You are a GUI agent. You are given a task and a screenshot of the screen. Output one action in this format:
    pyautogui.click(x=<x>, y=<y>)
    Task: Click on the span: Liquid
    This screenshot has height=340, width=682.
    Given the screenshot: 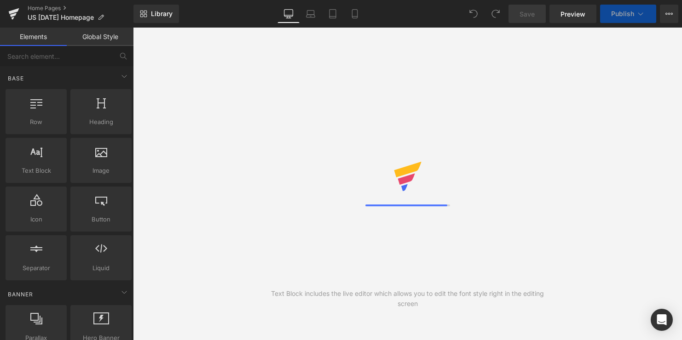 What is the action you would take?
    pyautogui.click(x=101, y=268)
    